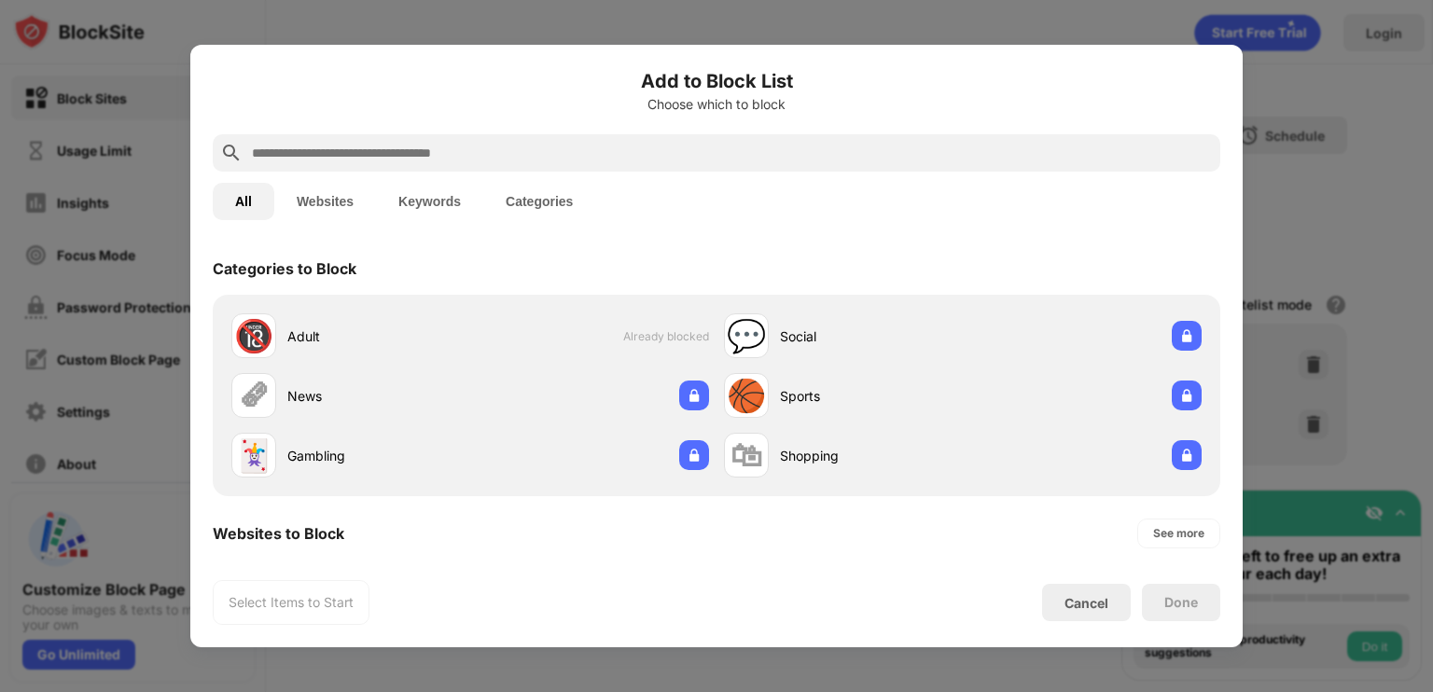  I want to click on span: Already blocked, so click(666, 336).